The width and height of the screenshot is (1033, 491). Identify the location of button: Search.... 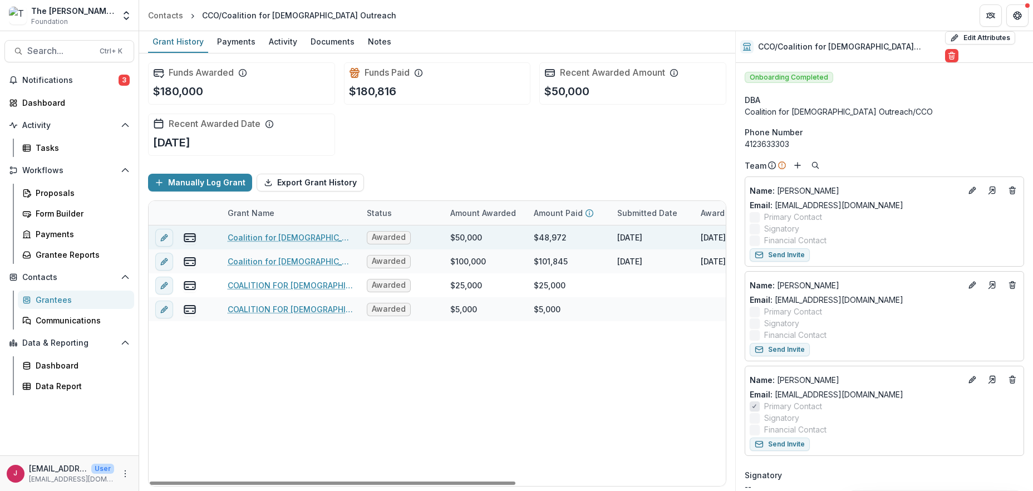
(69, 51).